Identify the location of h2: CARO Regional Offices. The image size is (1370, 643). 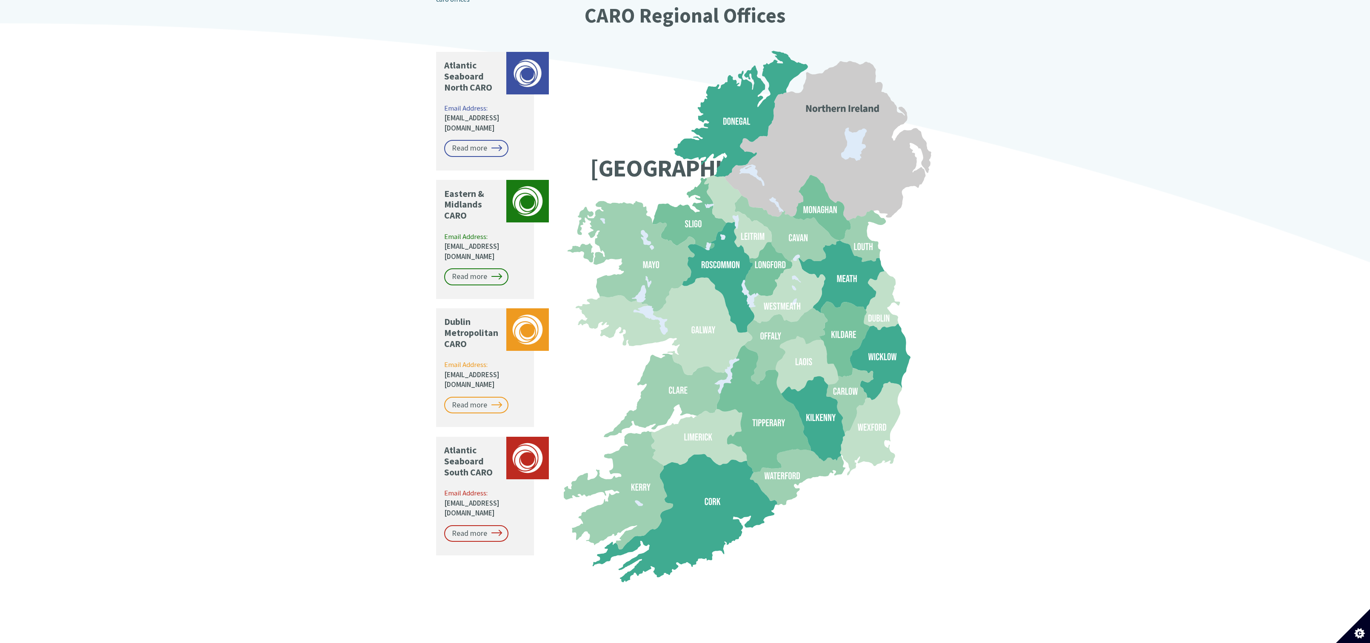
(685, 15).